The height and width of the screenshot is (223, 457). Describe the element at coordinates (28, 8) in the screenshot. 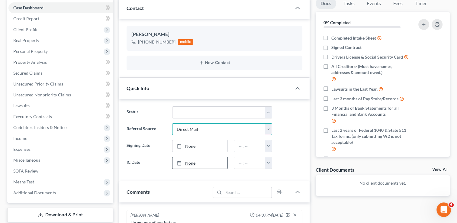

I see `span: Case Dashboard` at that location.